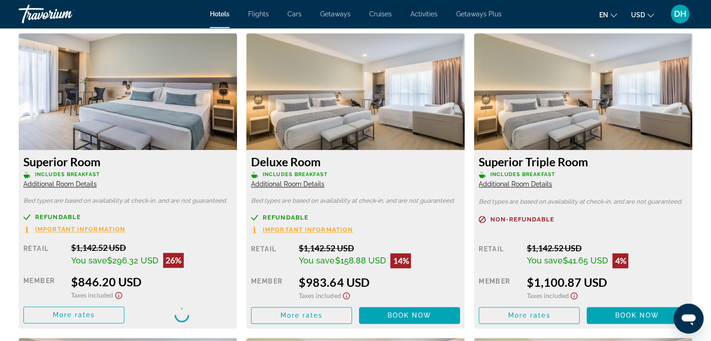 This screenshot has height=341, width=711. I want to click on div: $846.20 USD, so click(151, 282).